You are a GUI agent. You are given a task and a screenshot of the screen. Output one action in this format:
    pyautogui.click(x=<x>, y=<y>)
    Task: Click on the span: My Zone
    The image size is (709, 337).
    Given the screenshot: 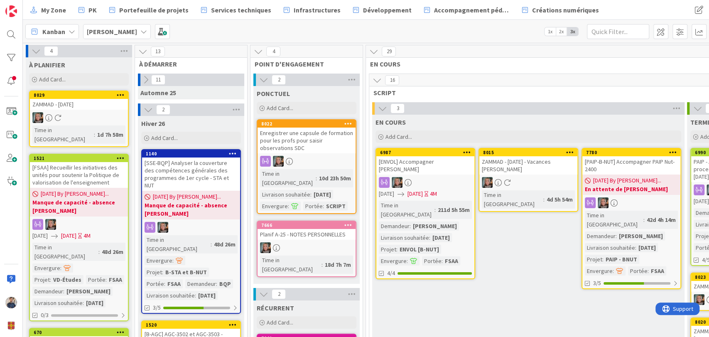 What is the action you would take?
    pyautogui.click(x=54, y=10)
    